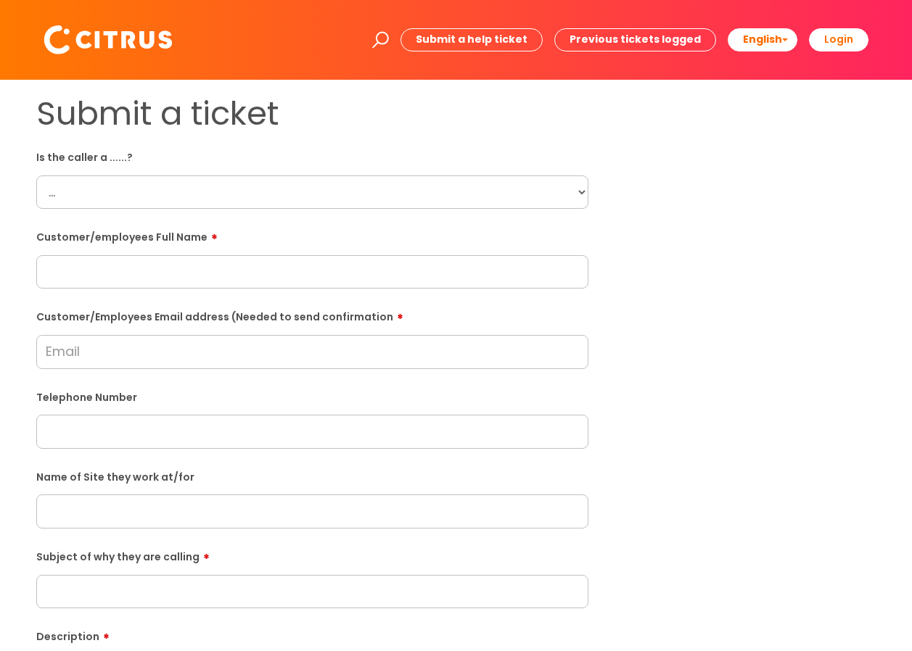  Describe the element at coordinates (312, 476) in the screenshot. I see `label: Name of Site they work at/for` at that location.